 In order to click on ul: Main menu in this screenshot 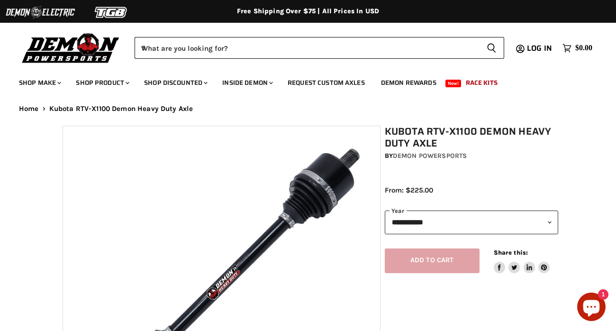, I will do `click(301, 81)`.